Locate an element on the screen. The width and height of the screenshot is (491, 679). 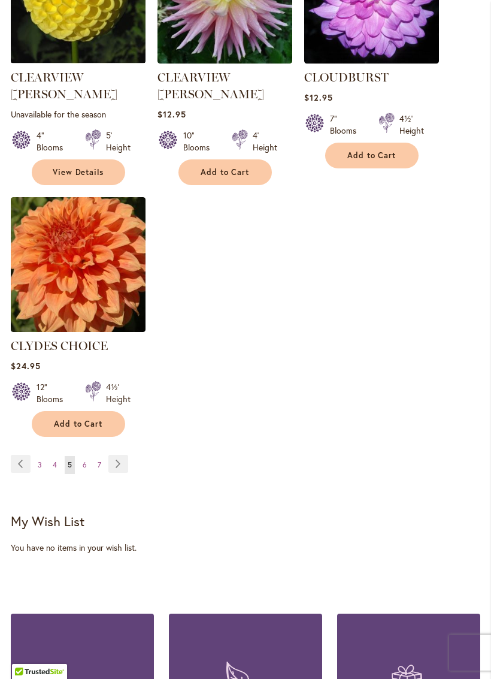
a: 6 is located at coordinates (84, 465).